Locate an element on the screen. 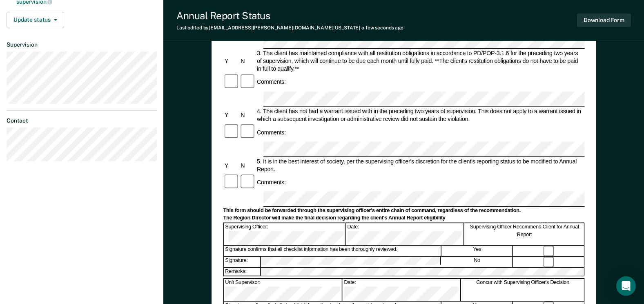  div: Open Intercom Messenger is located at coordinates (626, 286).